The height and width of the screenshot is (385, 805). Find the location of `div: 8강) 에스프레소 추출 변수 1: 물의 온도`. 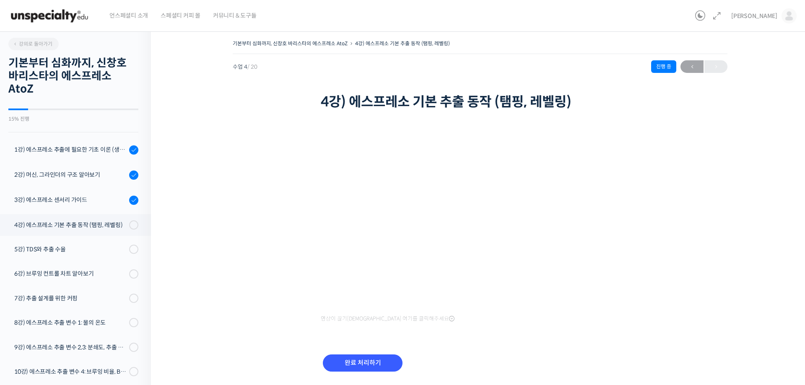

div: 8강) 에스프레소 추출 변수 1: 물의 온도 is located at coordinates (70, 323).